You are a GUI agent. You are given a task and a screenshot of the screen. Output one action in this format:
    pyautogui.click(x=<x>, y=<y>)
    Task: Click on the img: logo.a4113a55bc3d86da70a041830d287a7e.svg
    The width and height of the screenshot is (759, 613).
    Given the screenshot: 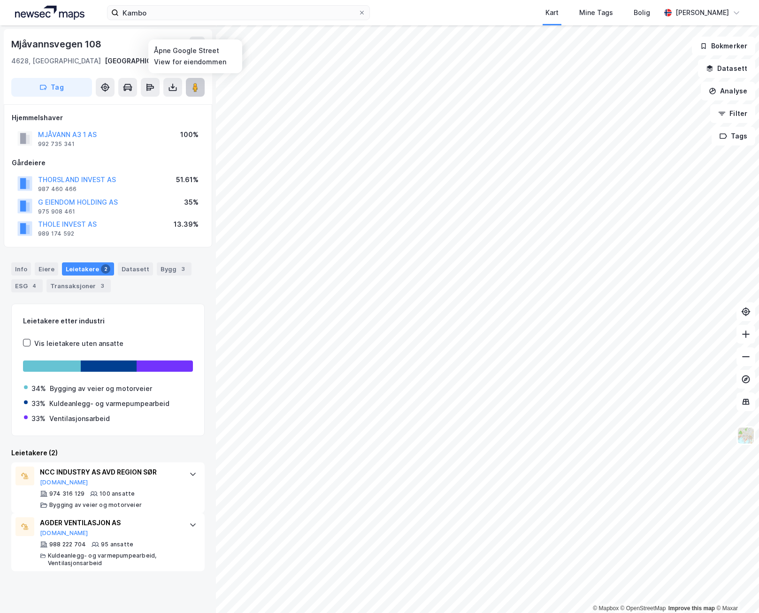 What is the action you would take?
    pyautogui.click(x=50, y=13)
    